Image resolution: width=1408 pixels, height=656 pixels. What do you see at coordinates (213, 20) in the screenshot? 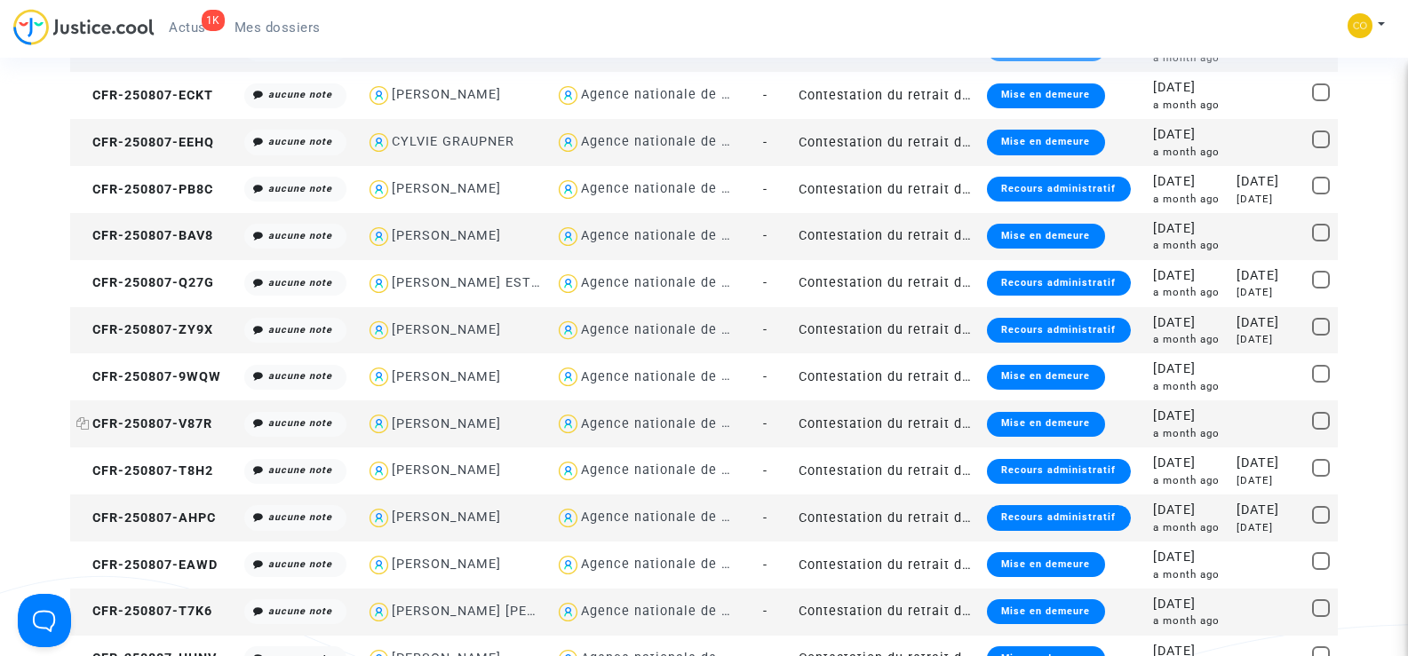
I see `div: 1K` at bounding box center [213, 20].